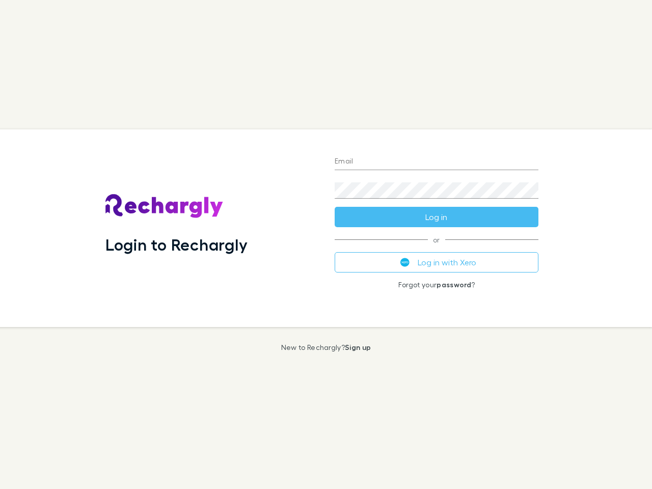  Describe the element at coordinates (164, 206) in the screenshot. I see `img: Rechargly's Logo` at that location.